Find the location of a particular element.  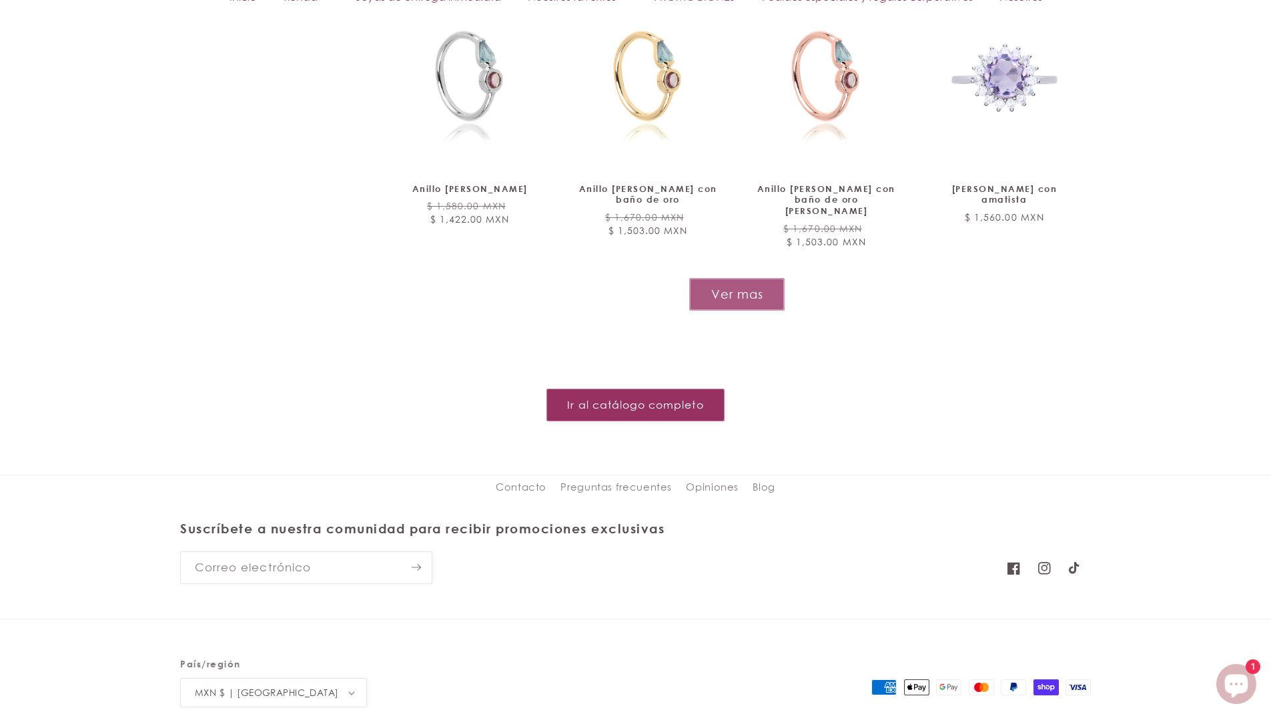

a: Contacto is located at coordinates (521, 489).